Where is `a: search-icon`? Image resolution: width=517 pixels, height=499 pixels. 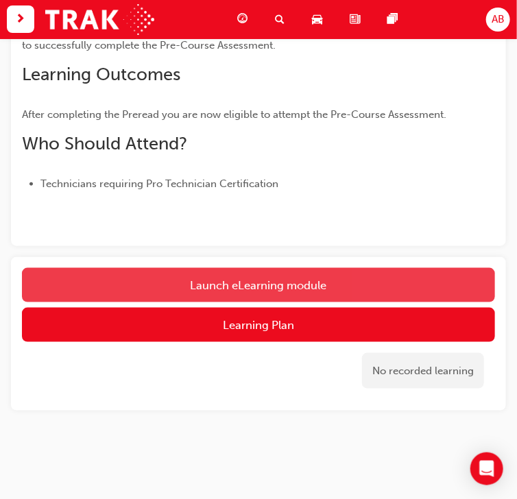 a: search-icon is located at coordinates (283, 19).